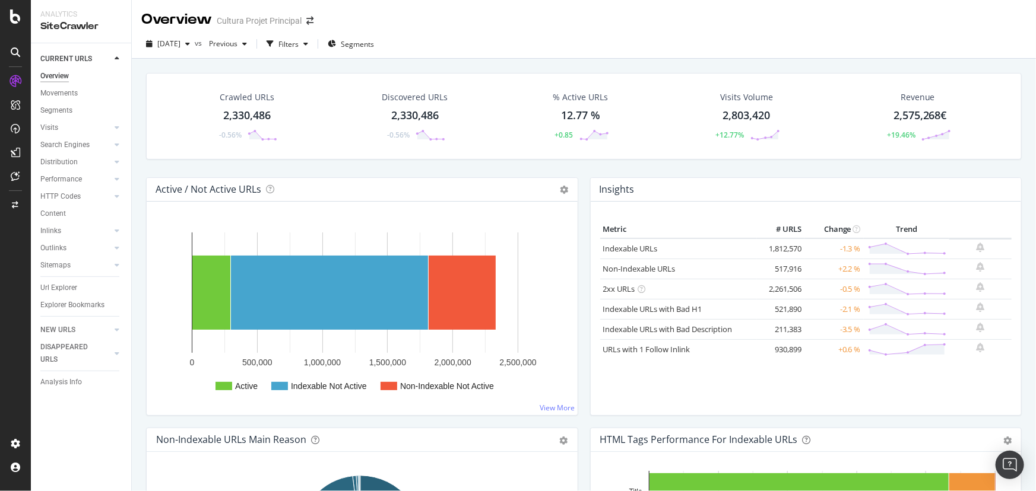 This screenshot has width=1036, height=491. Describe the element at coordinates (834, 289) in the screenshot. I see `td: -0.5 %` at that location.